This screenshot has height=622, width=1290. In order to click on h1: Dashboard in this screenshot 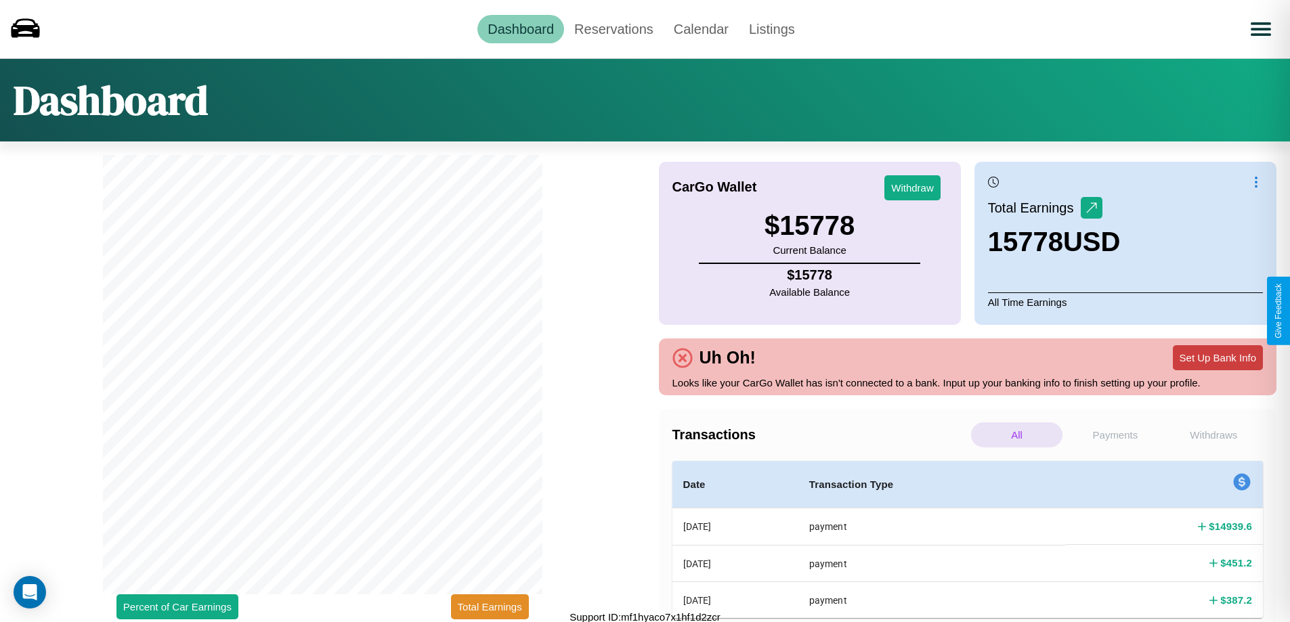, I will do `click(110, 100)`.